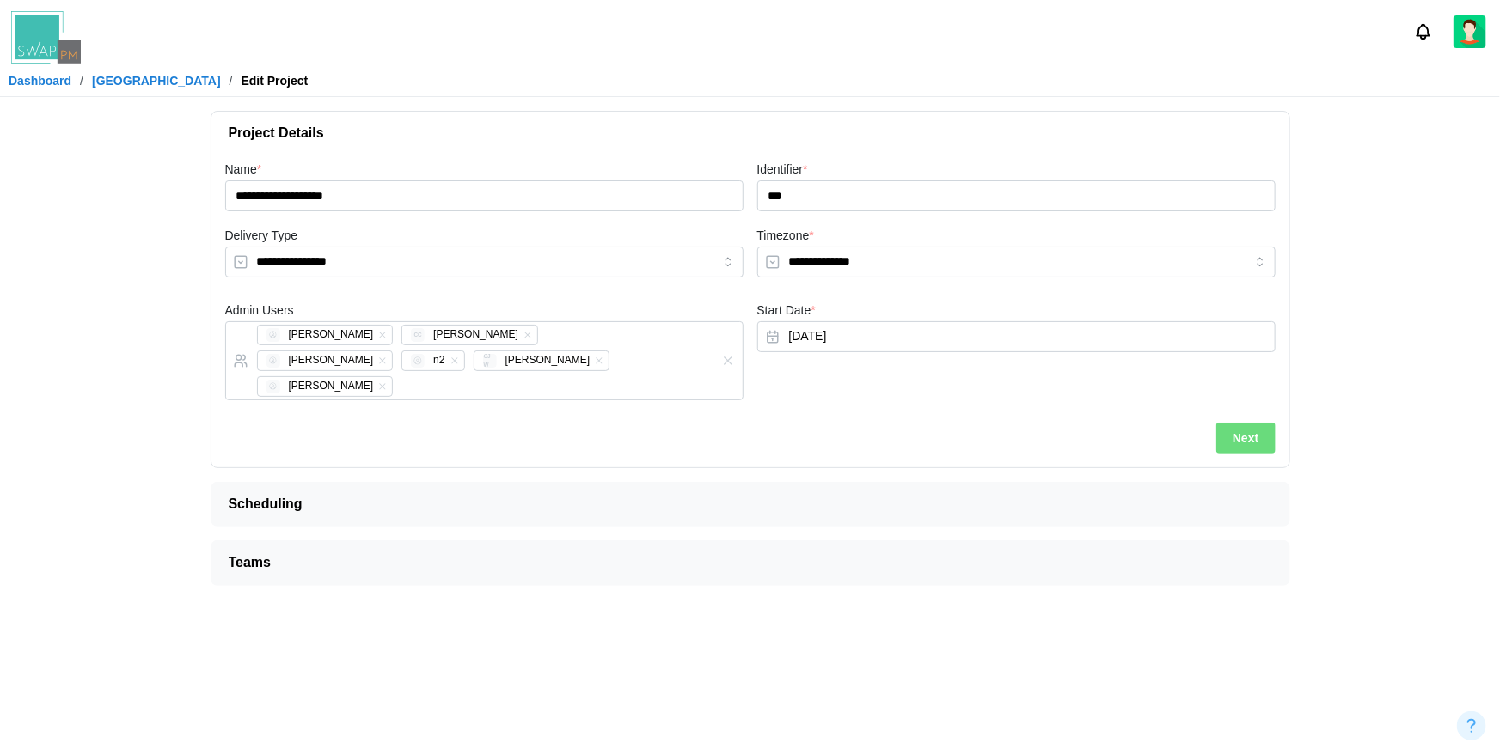  I want to click on button: Teams, so click(750, 563).